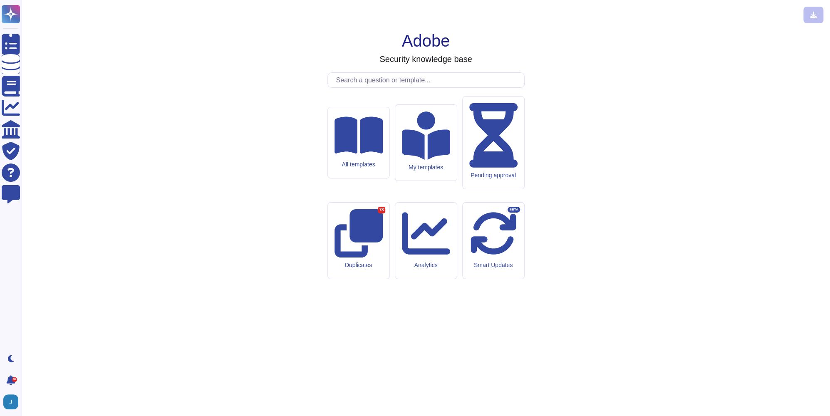 The width and height of the screenshot is (830, 416). I want to click on img: user, so click(11, 402).